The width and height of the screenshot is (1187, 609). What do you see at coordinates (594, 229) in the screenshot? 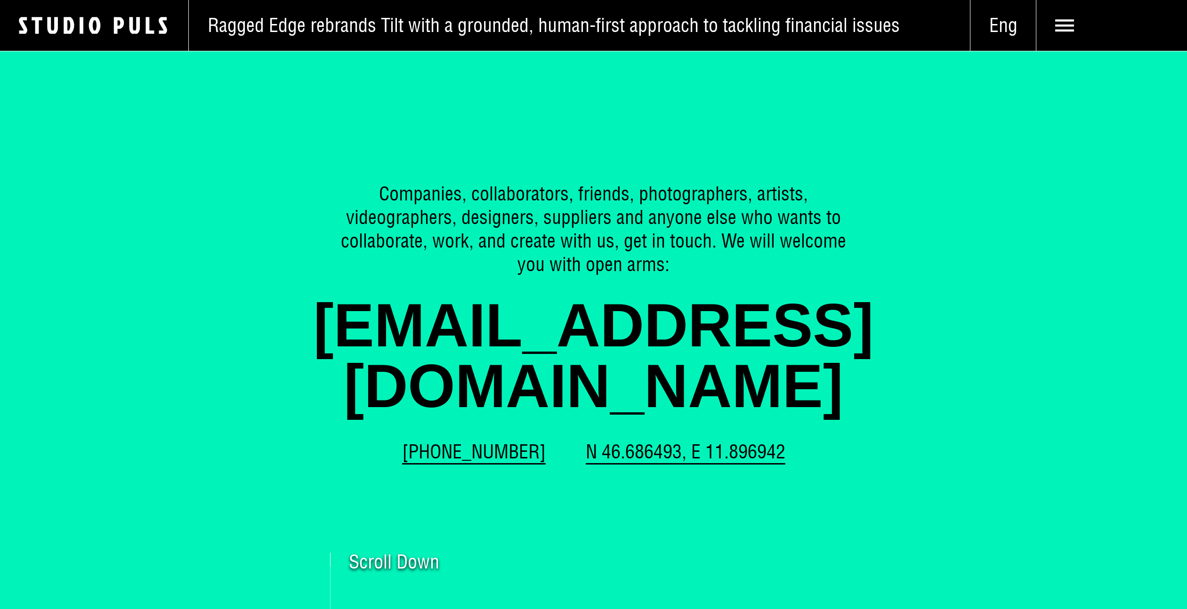
I see `p: Companies, collaborators, friends, photographers, artists, videographers, designers, suppliers an...` at bounding box center [594, 229].